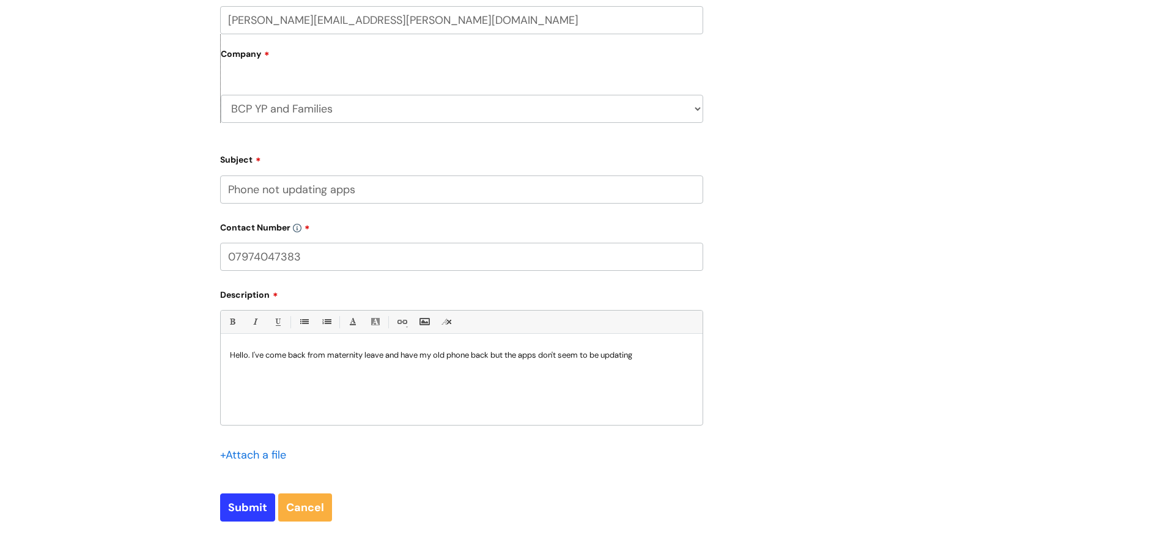 The height and width of the screenshot is (557, 1174). Describe the element at coordinates (424, 322) in the screenshot. I see `a: Insert Image...` at that location.